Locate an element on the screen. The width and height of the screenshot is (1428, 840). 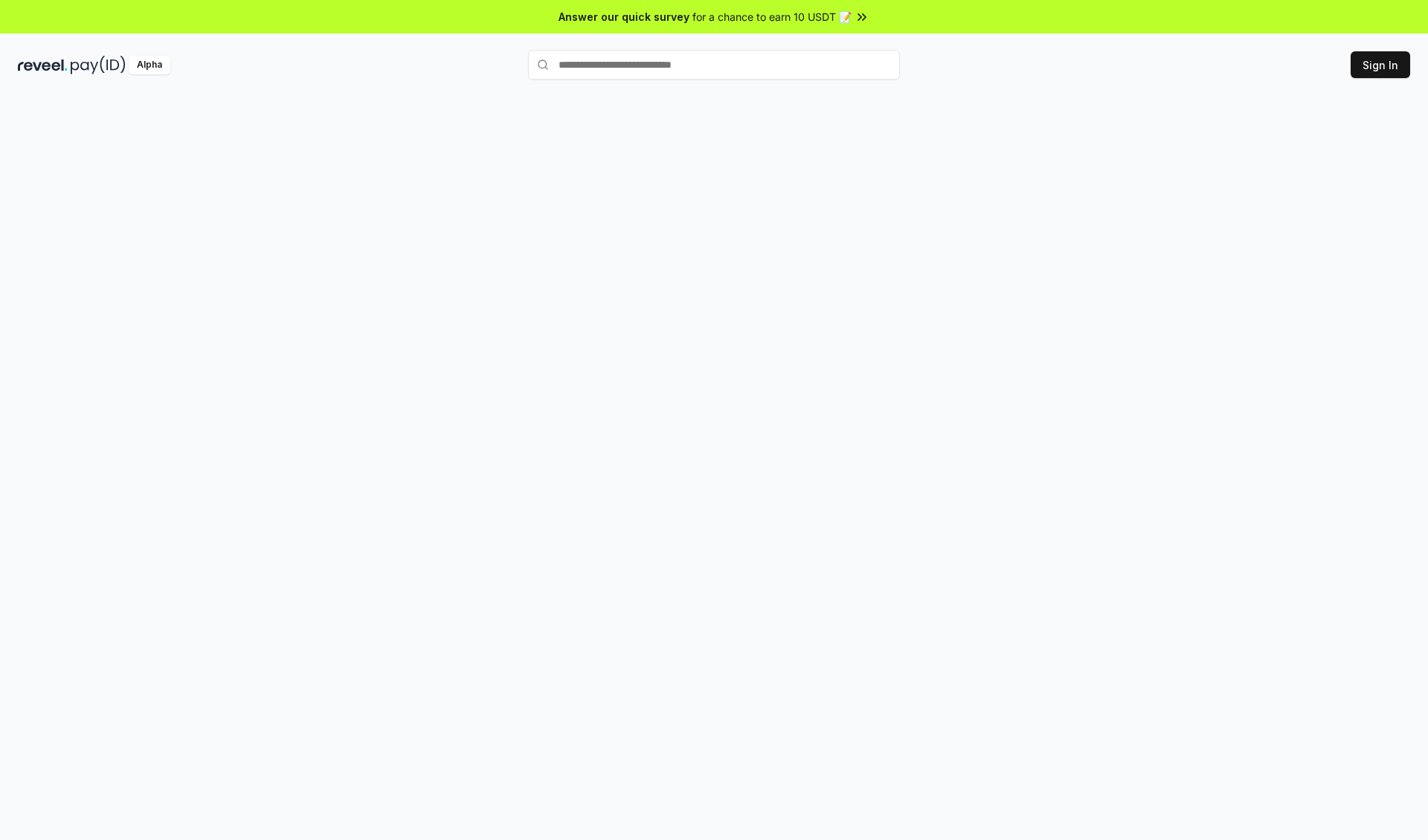
div: Alpha is located at coordinates (150, 65).